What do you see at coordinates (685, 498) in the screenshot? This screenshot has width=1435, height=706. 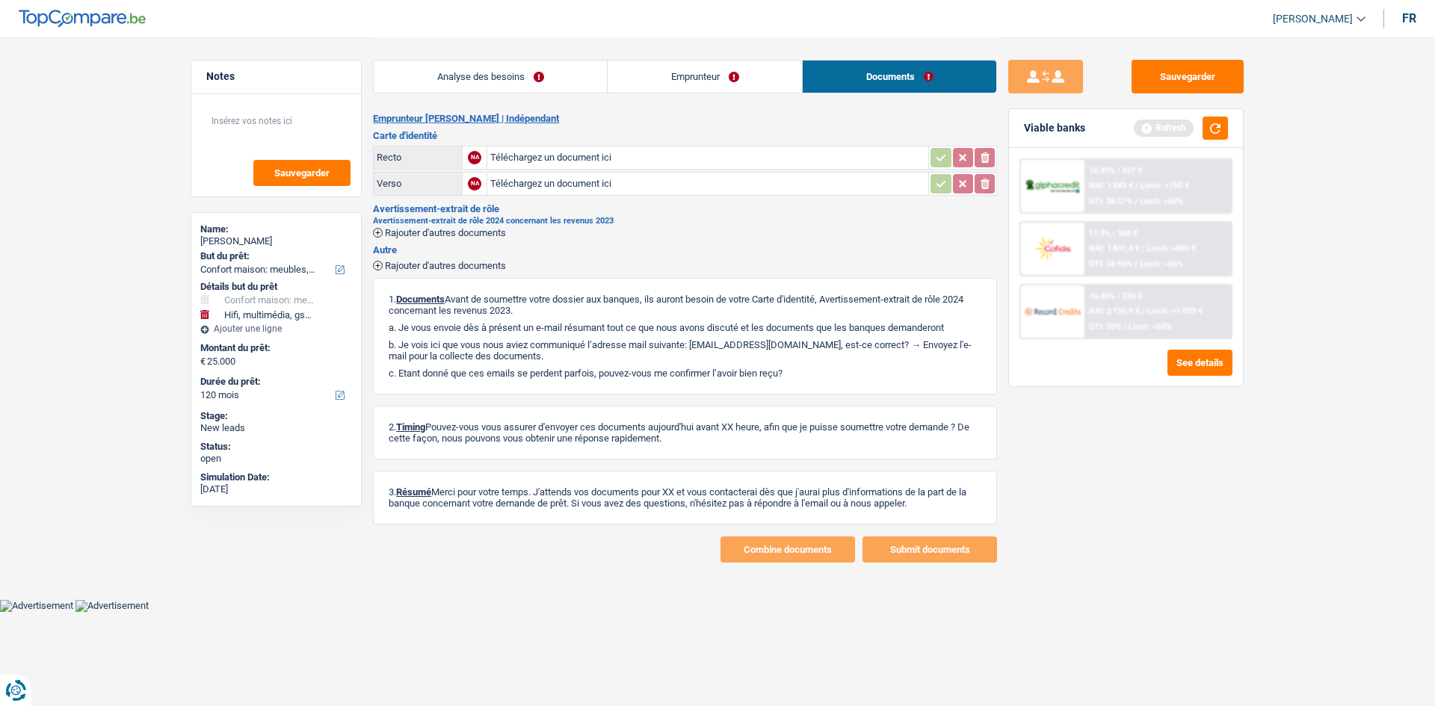 I see `p: 3. Merci pour votre temps. J'attends vos documents pour XX et vous contacterai dès que j'aurai p...` at bounding box center [685, 498].